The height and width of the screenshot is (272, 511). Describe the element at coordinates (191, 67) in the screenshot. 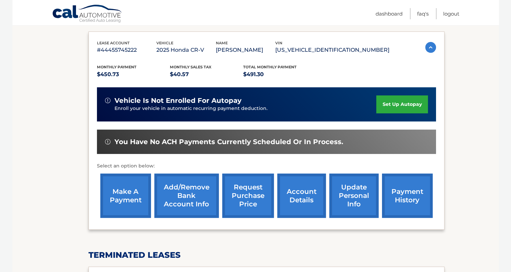

I see `span: Monthly sales Tax` at that location.